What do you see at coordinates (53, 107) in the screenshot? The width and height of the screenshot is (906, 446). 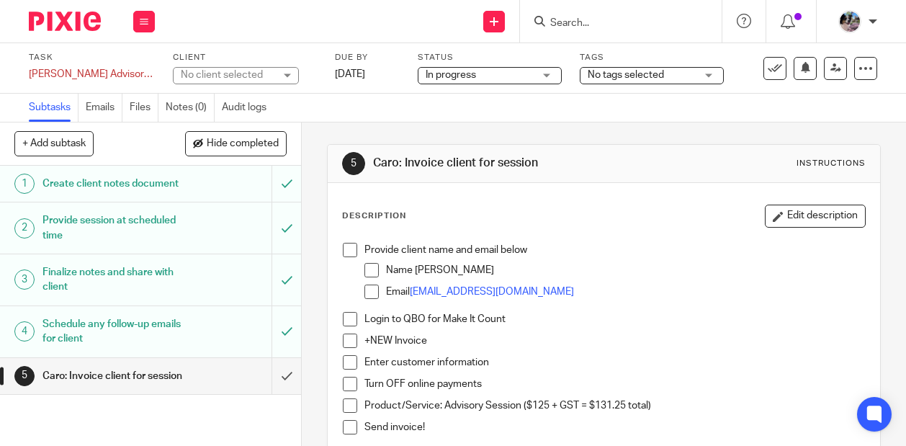 I see `a: Subtasks` at bounding box center [53, 107].